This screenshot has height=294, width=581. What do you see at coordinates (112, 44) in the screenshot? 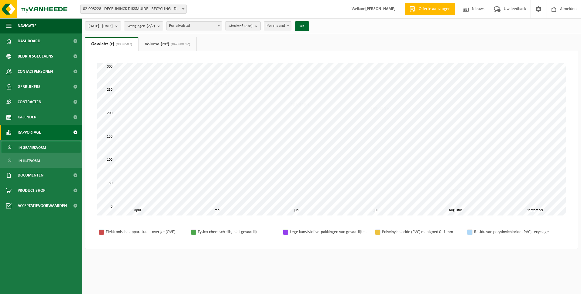
I see `a: Gewicht (t)` at bounding box center [112, 44].